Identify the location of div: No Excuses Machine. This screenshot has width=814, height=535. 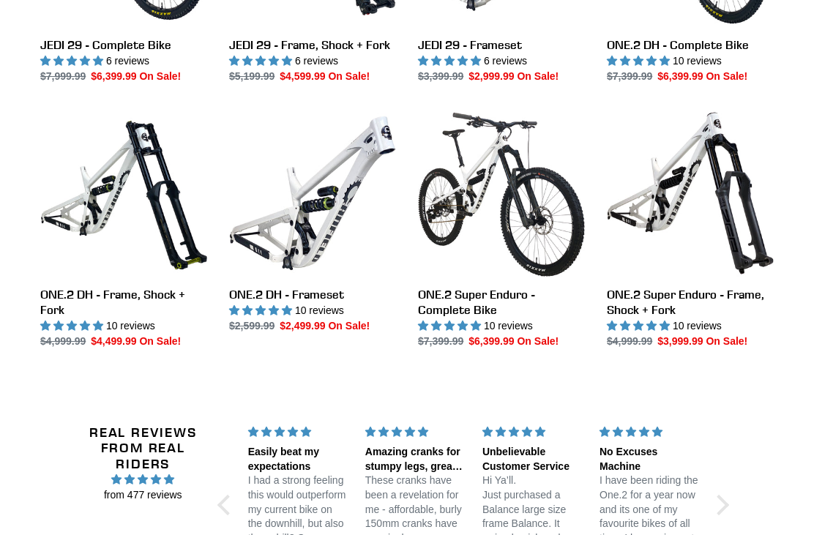
(650, 459).